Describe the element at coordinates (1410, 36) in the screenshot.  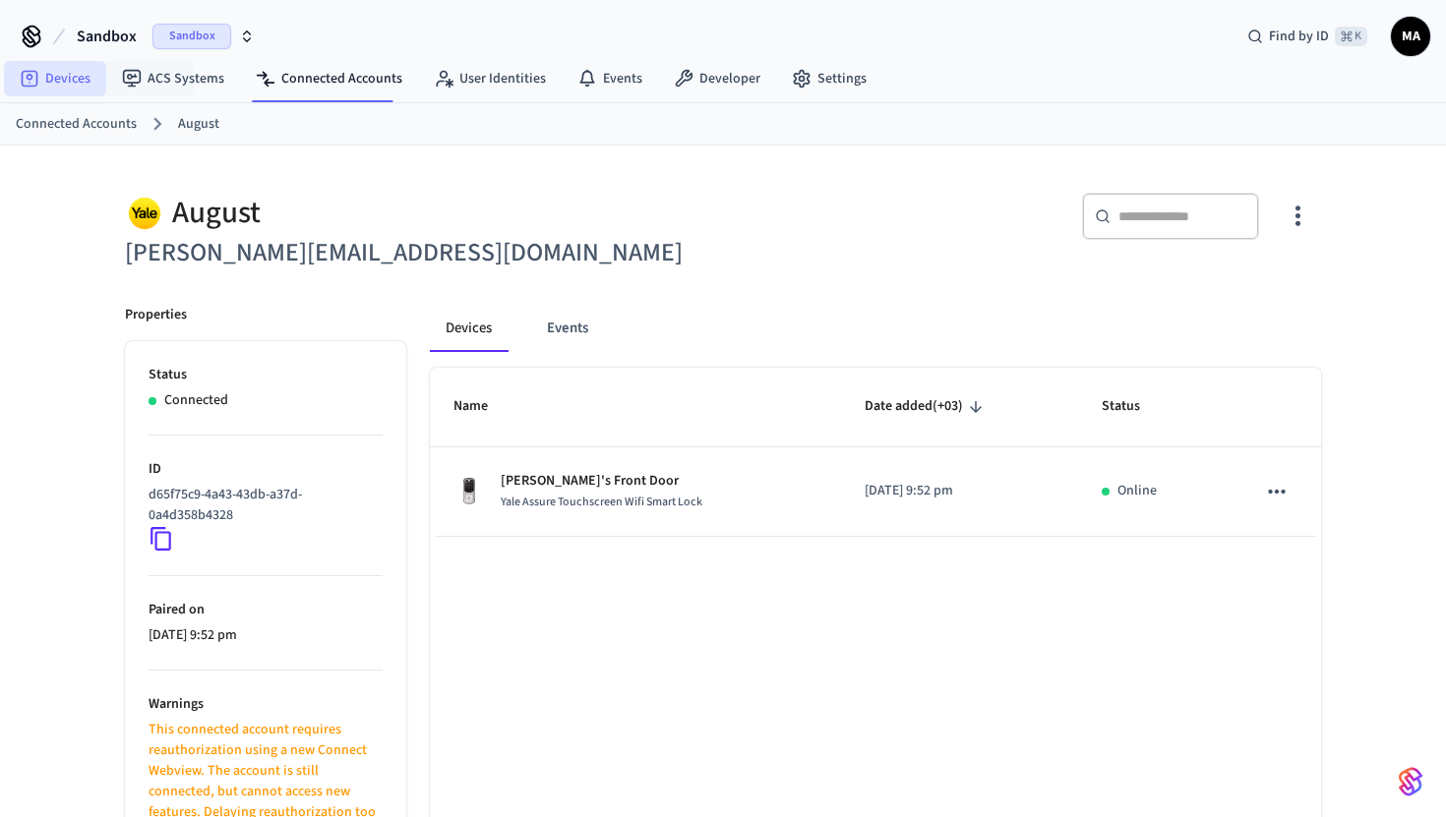
I see `span: MA` at that location.